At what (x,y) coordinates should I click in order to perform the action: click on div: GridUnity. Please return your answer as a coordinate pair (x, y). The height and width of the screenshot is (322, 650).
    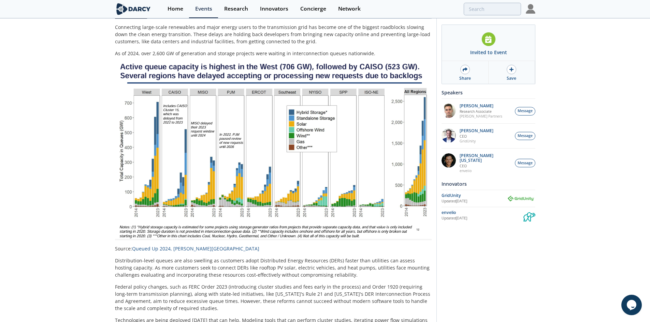
    Looking at the image, I should click on (474, 196).